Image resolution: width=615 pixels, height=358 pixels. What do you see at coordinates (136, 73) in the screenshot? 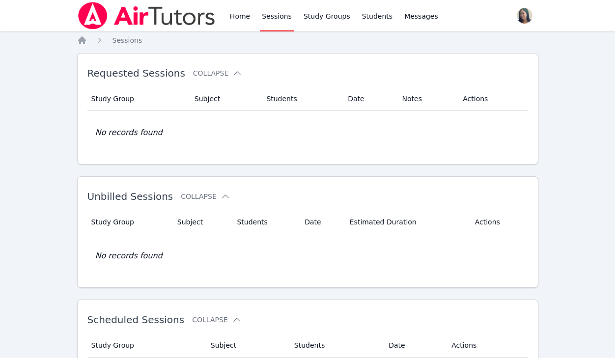
I see `span: Requested Sessions` at bounding box center [136, 73].